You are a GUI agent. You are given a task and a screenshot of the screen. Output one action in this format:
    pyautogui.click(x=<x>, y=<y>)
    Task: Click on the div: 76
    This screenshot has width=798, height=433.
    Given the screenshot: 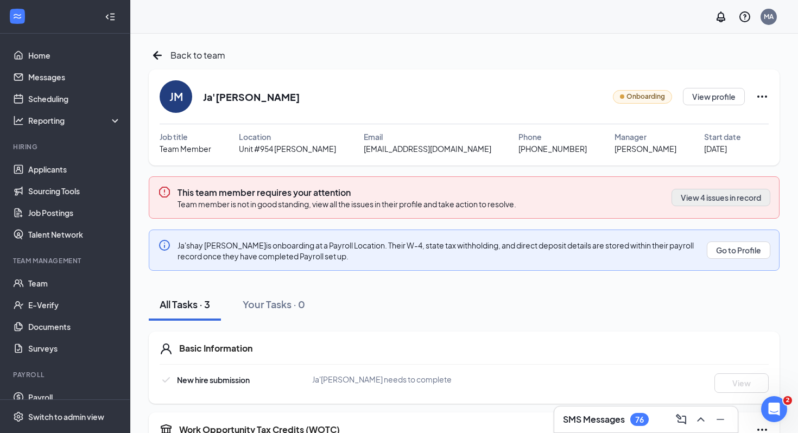 What is the action you would take?
    pyautogui.click(x=639, y=419)
    